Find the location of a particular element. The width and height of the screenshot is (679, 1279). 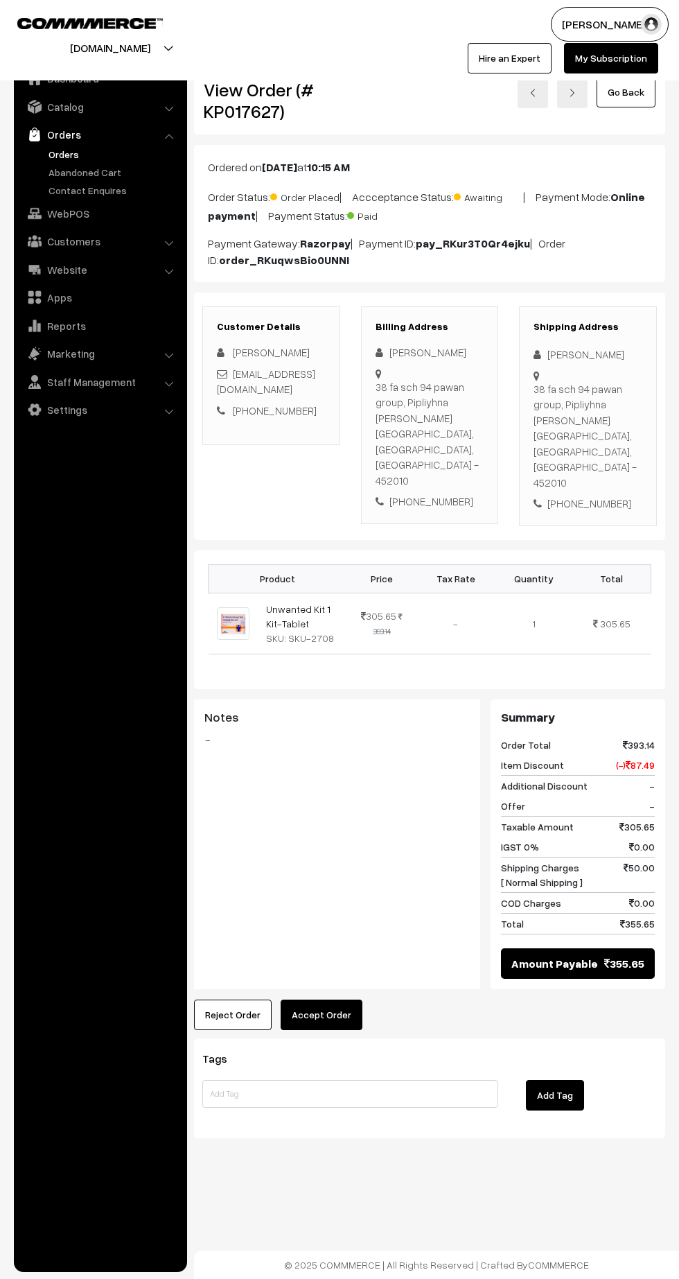

span: 1 is located at coordinates (534, 623).